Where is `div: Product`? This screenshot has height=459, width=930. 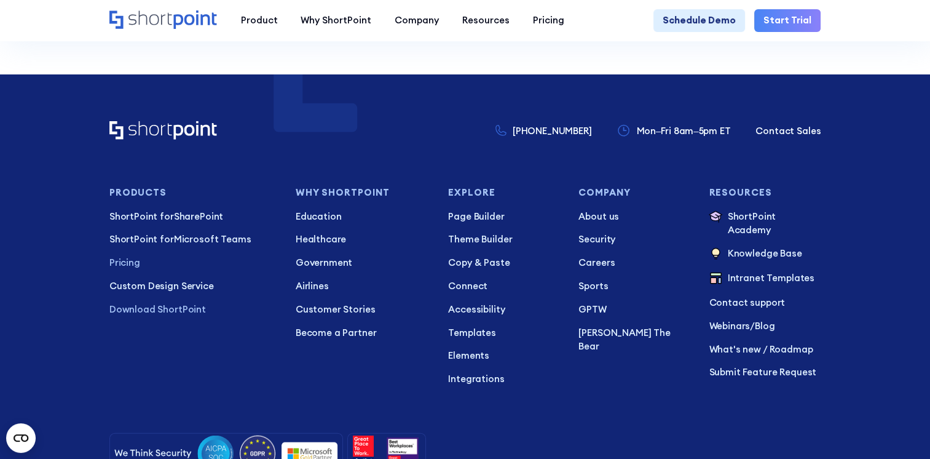
div: Product is located at coordinates (259, 20).